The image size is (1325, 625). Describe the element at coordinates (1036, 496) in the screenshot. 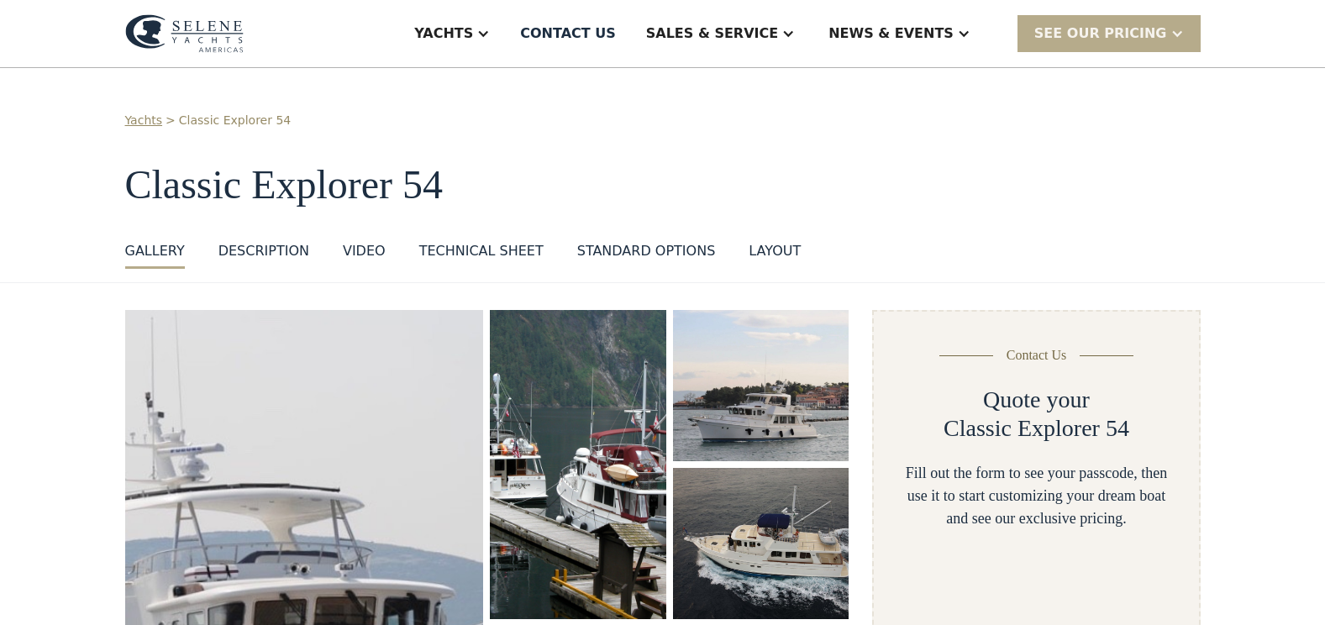

I see `div: Fill out the form to see your passcode, then use it to start customizing your dream boat and see ...` at that location.